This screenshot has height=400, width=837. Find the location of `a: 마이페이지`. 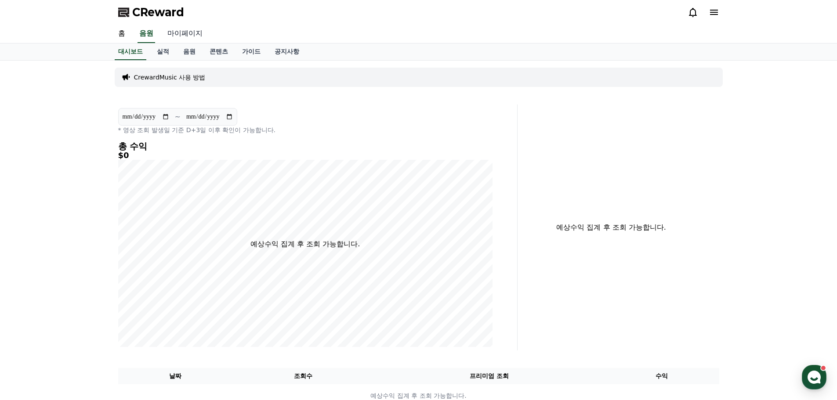

a: 마이페이지 is located at coordinates (185, 34).